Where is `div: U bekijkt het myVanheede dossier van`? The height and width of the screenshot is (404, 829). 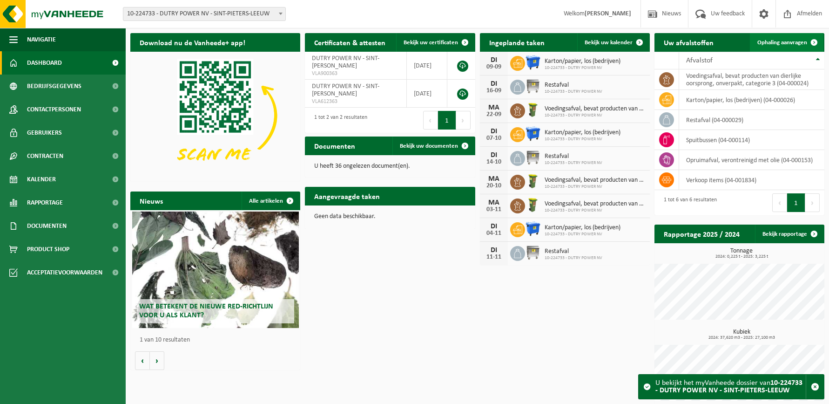
div: U bekijkt het myVanheede dossier van is located at coordinates (731, 386).